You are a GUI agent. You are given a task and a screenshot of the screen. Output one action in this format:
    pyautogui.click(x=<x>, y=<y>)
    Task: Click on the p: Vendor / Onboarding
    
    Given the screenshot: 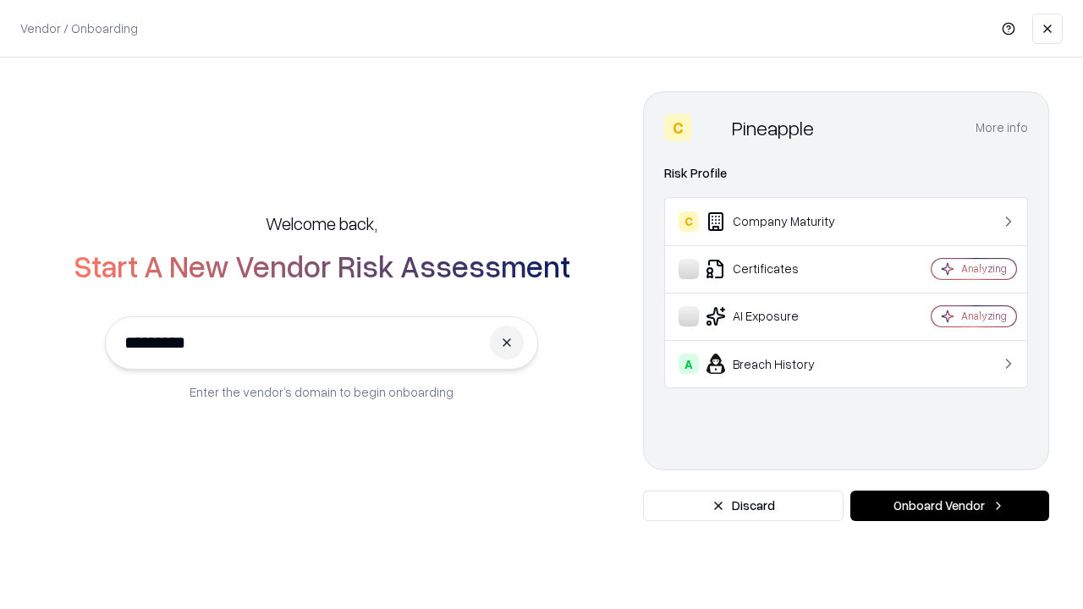 What is the action you would take?
    pyautogui.click(x=79, y=28)
    